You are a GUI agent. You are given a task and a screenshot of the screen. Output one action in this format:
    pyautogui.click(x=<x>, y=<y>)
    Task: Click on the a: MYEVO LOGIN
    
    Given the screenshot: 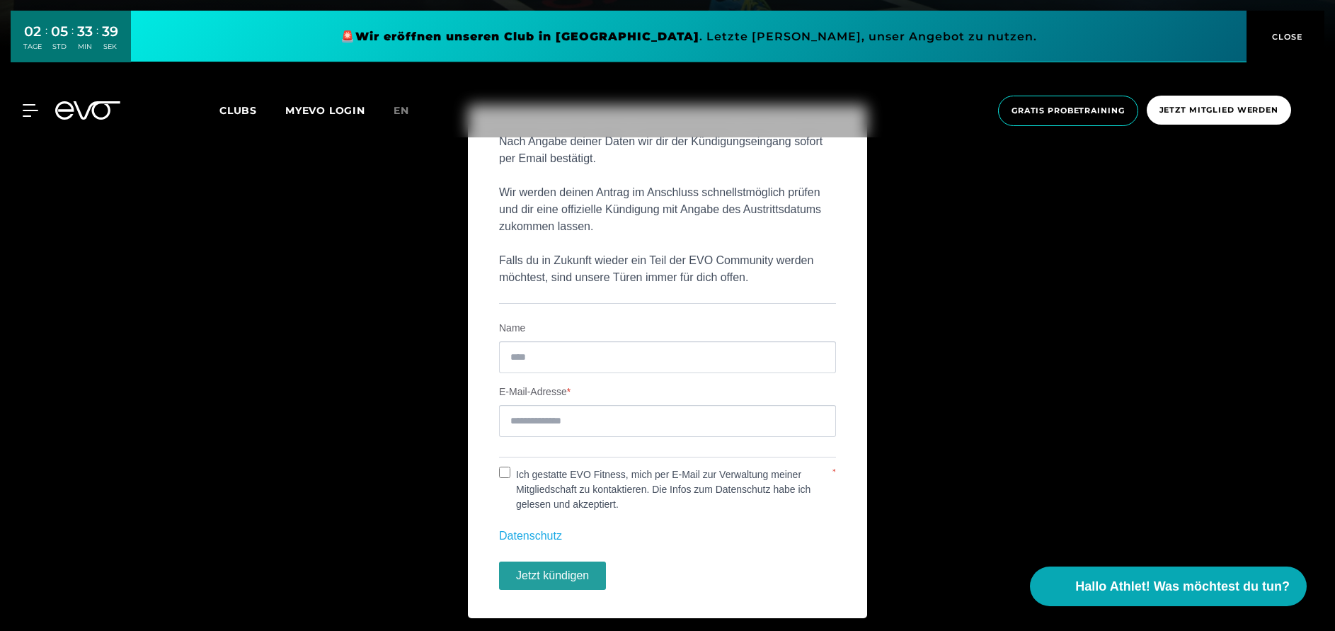 What is the action you would take?
    pyautogui.click(x=325, y=110)
    